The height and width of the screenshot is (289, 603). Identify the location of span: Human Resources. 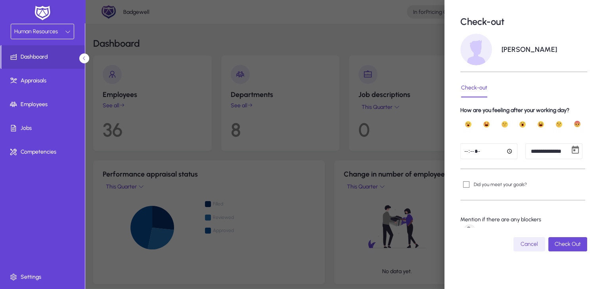
(36, 31).